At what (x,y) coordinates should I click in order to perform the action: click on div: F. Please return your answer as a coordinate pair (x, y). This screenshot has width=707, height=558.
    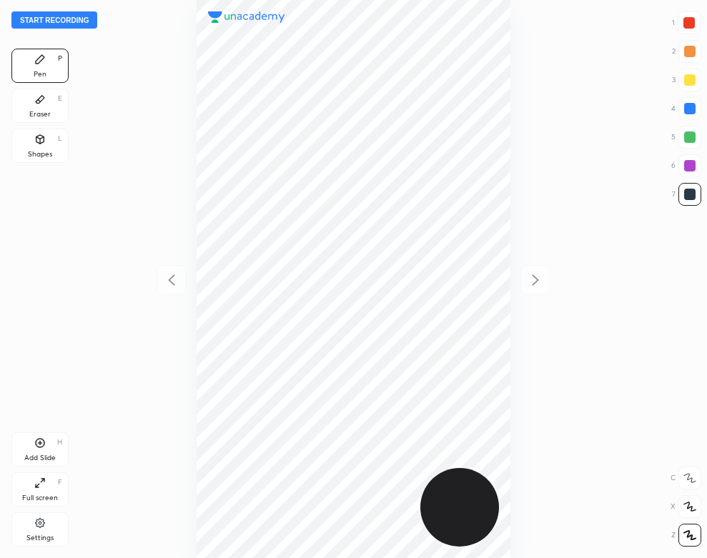
    Looking at the image, I should click on (60, 482).